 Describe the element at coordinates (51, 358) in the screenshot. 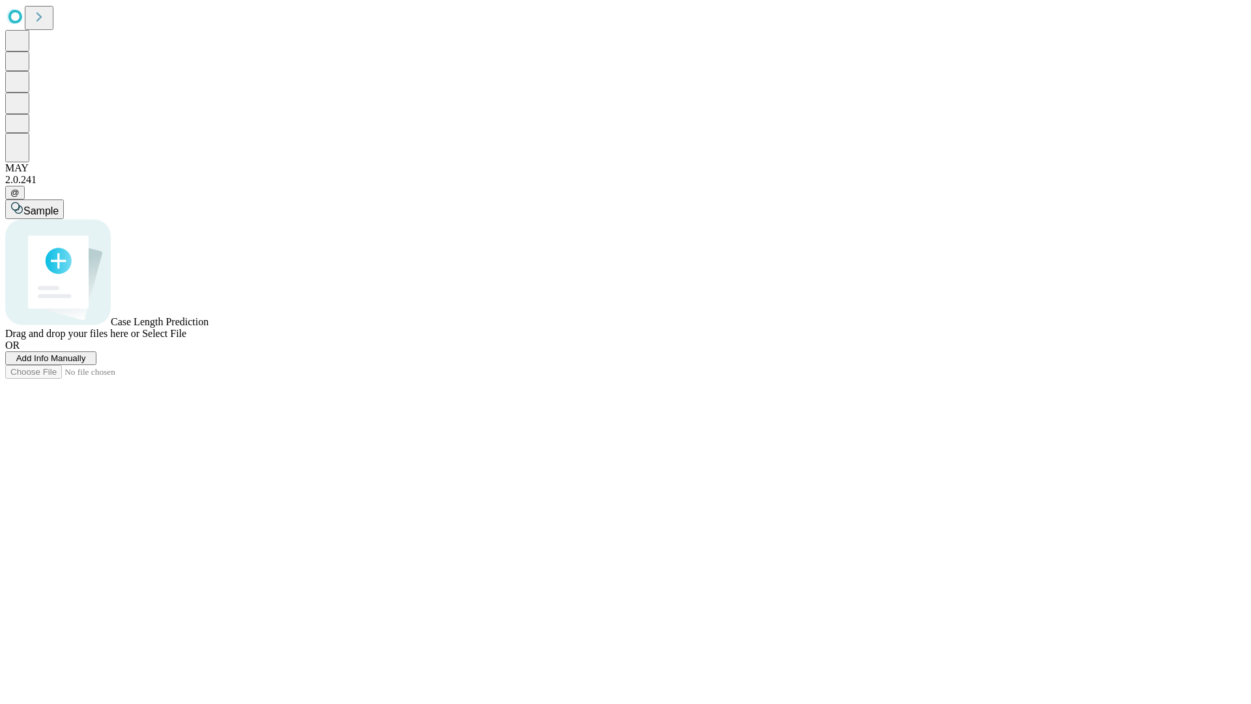

I see `button: Add Info Manually` at that location.